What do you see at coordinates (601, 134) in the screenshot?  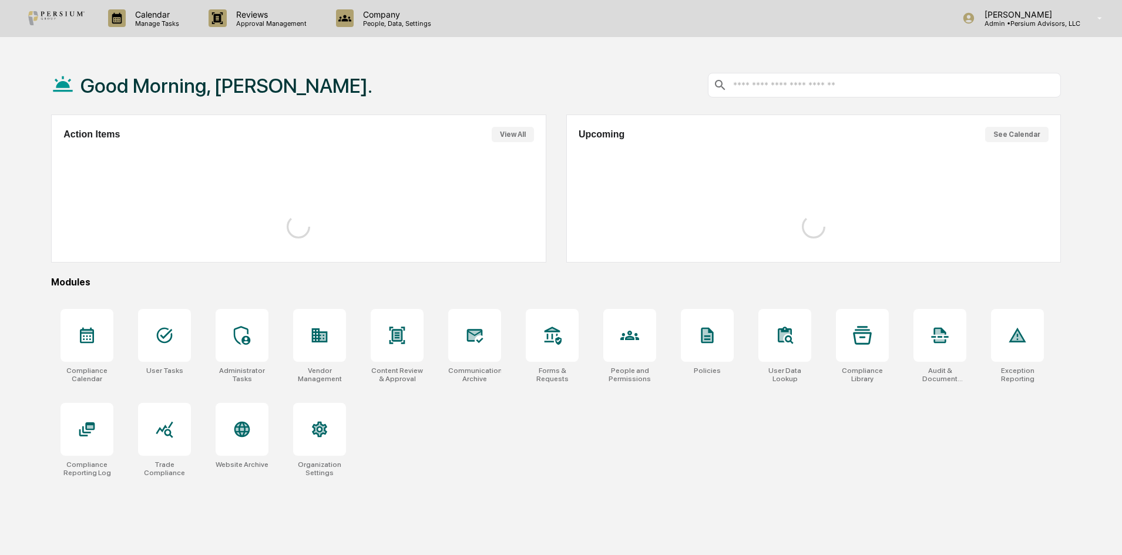 I see `h2: Upcoming` at bounding box center [601, 134].